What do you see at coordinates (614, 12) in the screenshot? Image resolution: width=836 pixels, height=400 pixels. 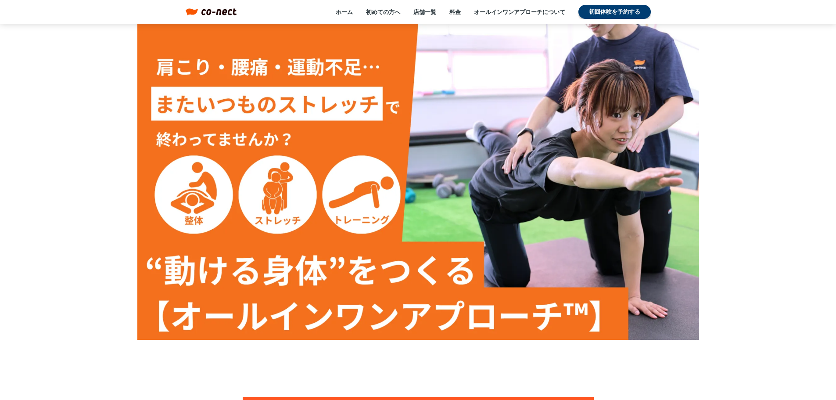 I see `a: 初回体験を予約する` at bounding box center [614, 12].